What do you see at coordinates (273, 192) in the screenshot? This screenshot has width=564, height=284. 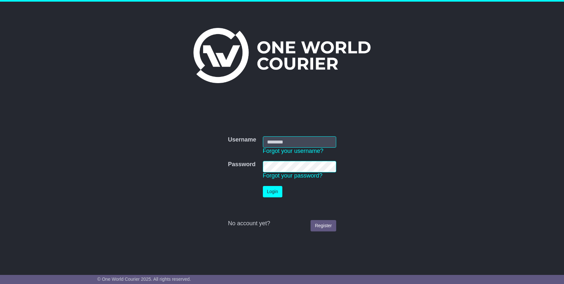 I see `button: Login` at bounding box center [273, 192].